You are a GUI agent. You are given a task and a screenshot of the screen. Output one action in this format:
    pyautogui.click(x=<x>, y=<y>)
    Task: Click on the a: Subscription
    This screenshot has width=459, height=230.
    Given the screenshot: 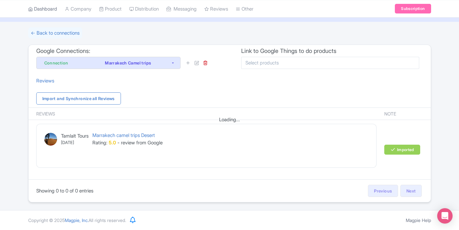 What is the action you would take?
    pyautogui.click(x=413, y=9)
    